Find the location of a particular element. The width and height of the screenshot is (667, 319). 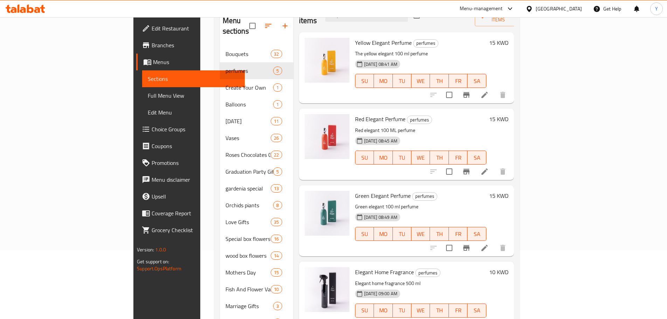

a: Edit Restaurant is located at coordinates (191, 28).